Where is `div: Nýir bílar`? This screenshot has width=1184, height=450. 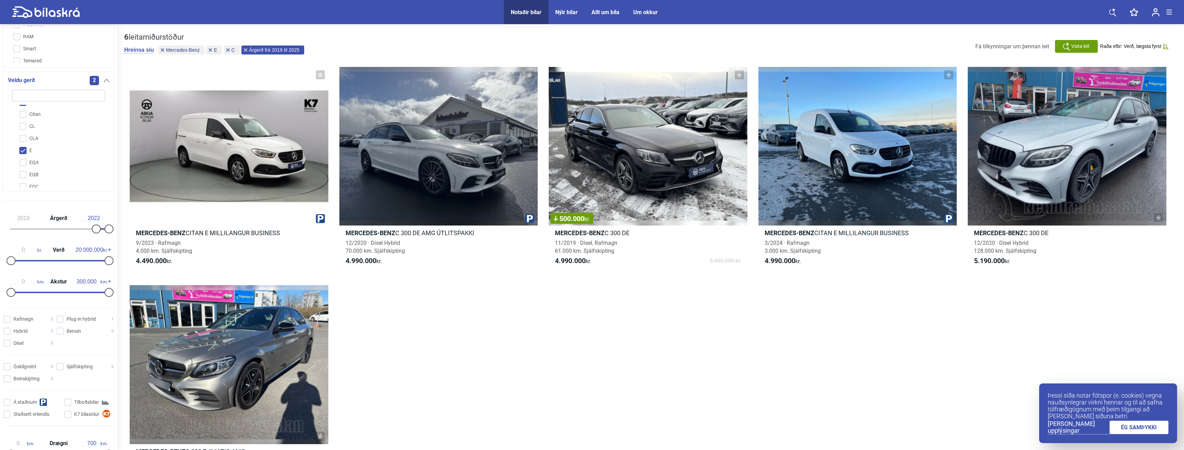
div: Nýir bílar is located at coordinates (566, 12).